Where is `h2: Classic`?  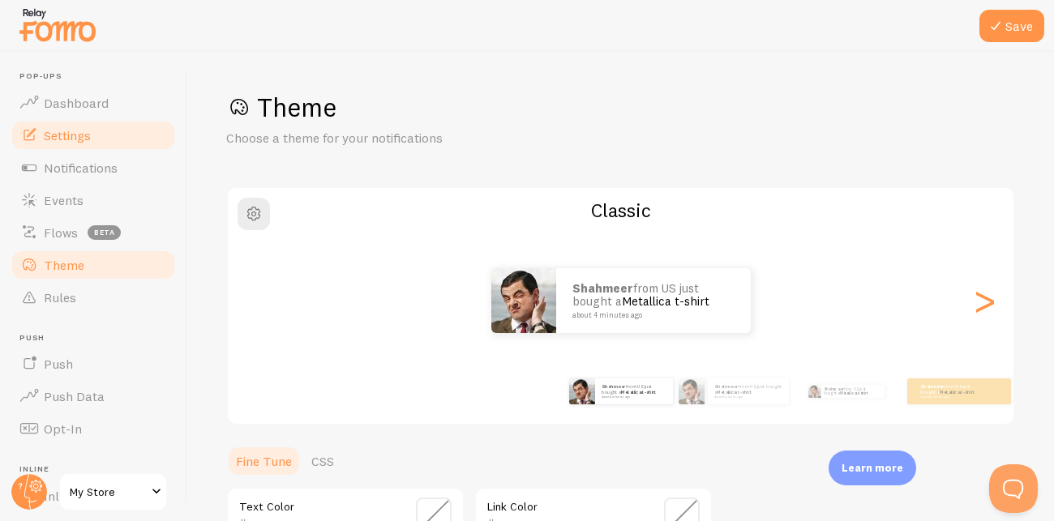
h2: Classic is located at coordinates (620, 210).